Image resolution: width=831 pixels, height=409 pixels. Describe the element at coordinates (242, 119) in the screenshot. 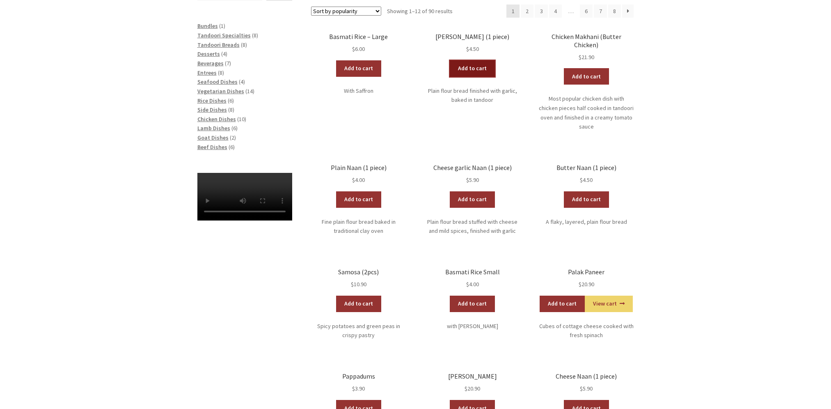

I see `span: 10` at that location.